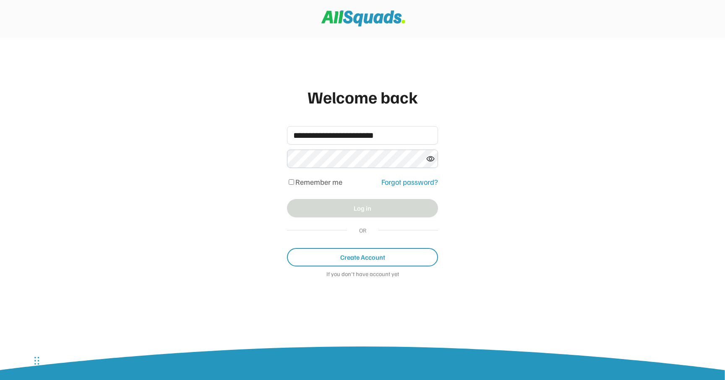 Image resolution: width=725 pixels, height=380 pixels. Describe the element at coordinates (362, 275) in the screenshot. I see `div: If you don't have account yet` at that location.